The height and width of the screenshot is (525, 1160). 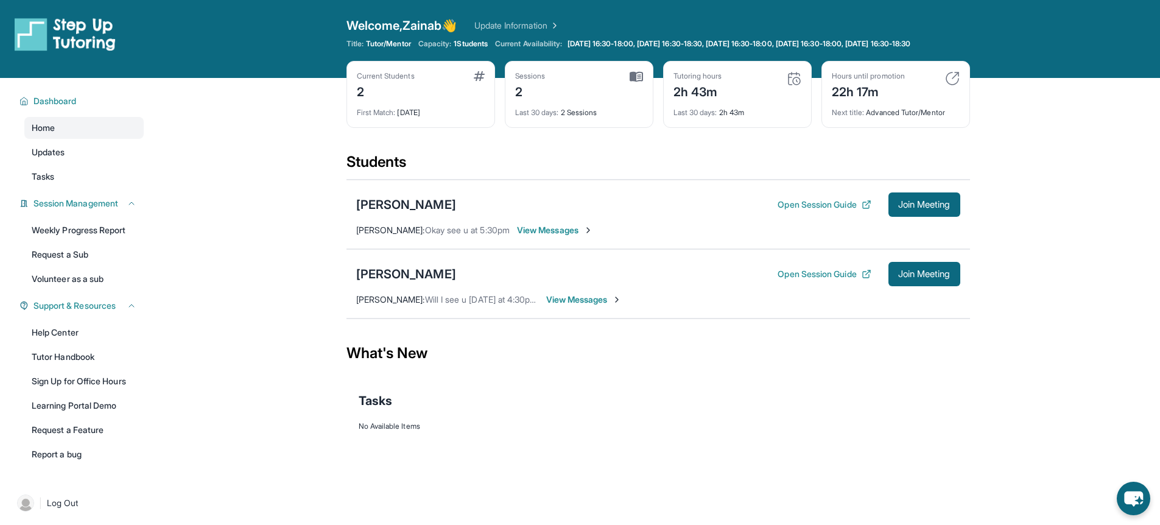 I want to click on img: logo, so click(x=65, y=34).